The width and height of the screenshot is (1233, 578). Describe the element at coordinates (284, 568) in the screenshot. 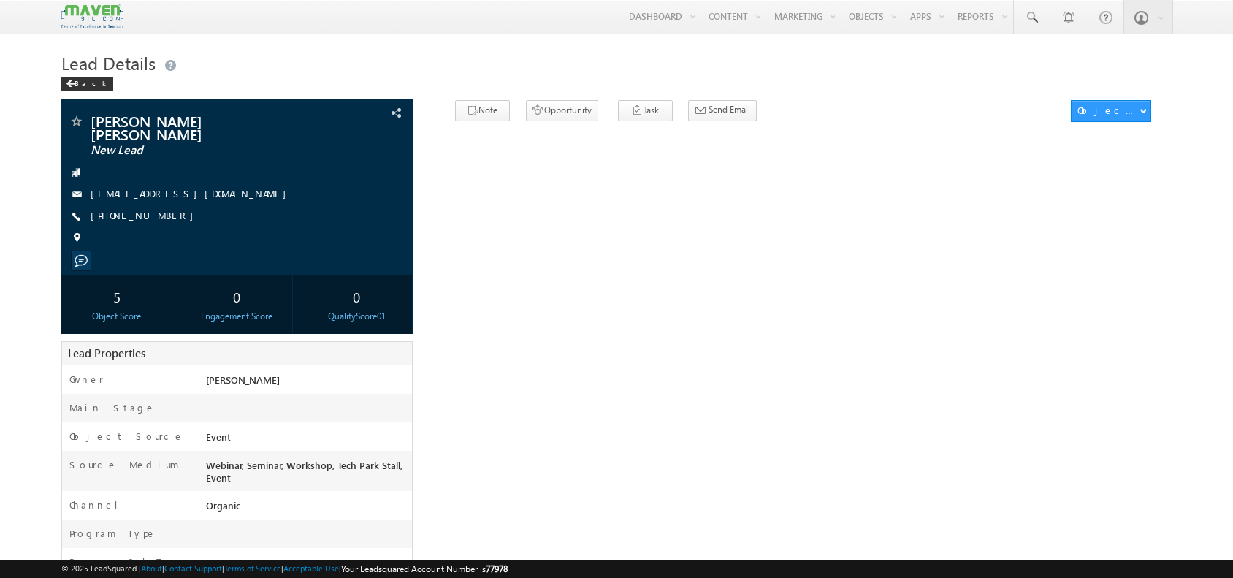

I see `span: © 2025 LeadSquared | | | | |` at that location.